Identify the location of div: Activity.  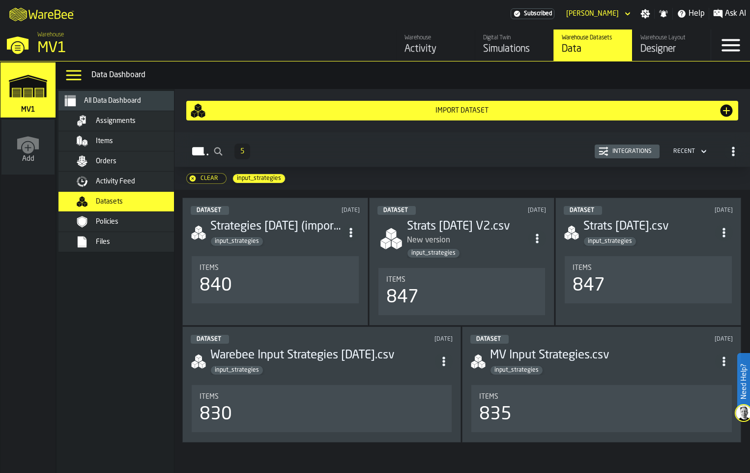
(436, 49).